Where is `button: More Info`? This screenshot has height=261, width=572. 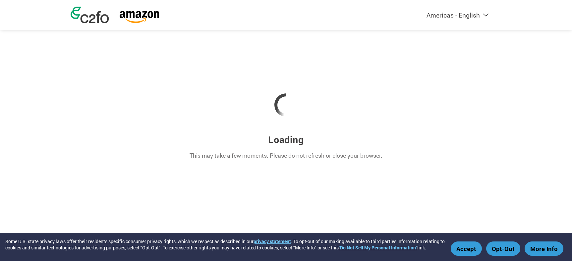
button: More Info is located at coordinates (544, 249).